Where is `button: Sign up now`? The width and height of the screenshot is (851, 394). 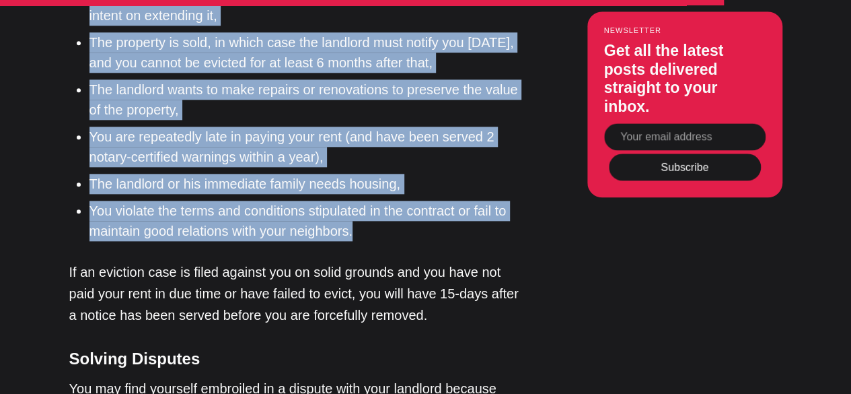
button: Sign up now is located at coordinates (249, 106).